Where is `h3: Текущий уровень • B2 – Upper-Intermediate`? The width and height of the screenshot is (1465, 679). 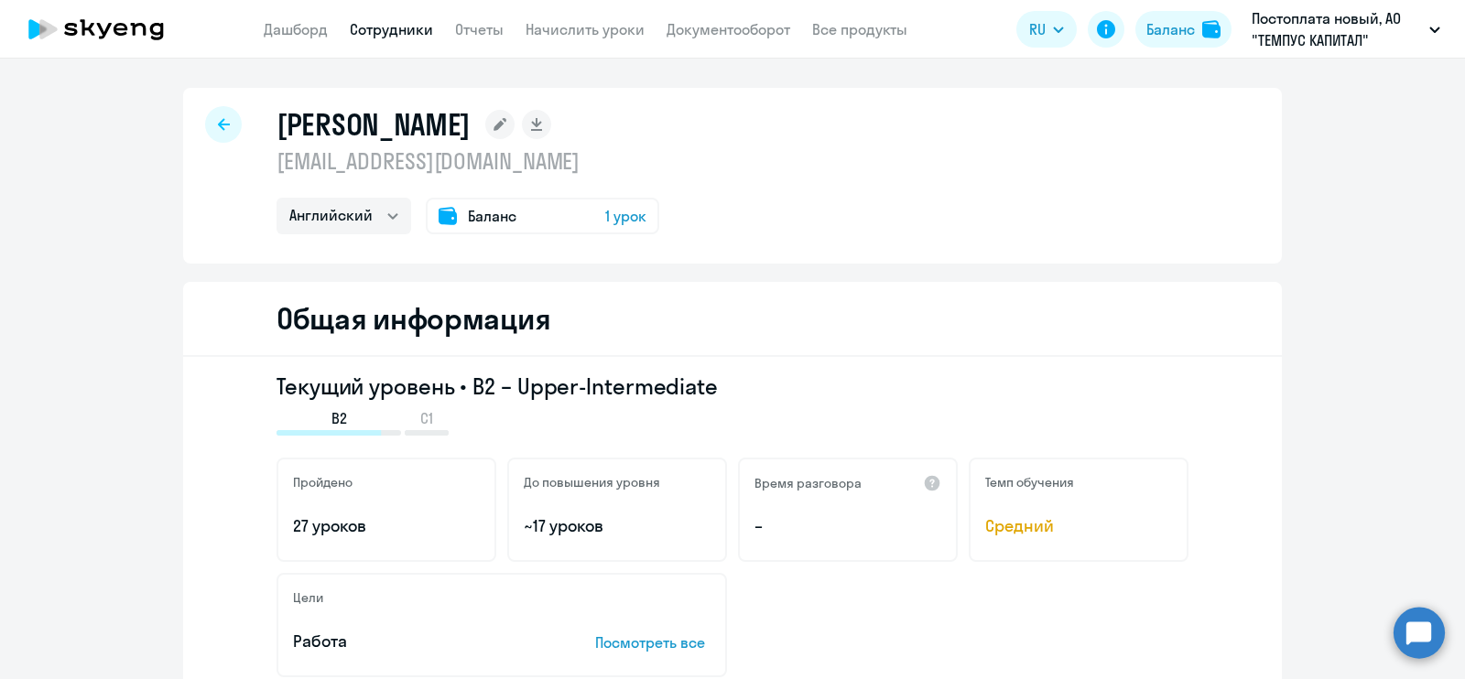 h3: Текущий уровень • B2 – Upper-Intermediate is located at coordinates (732, 386).